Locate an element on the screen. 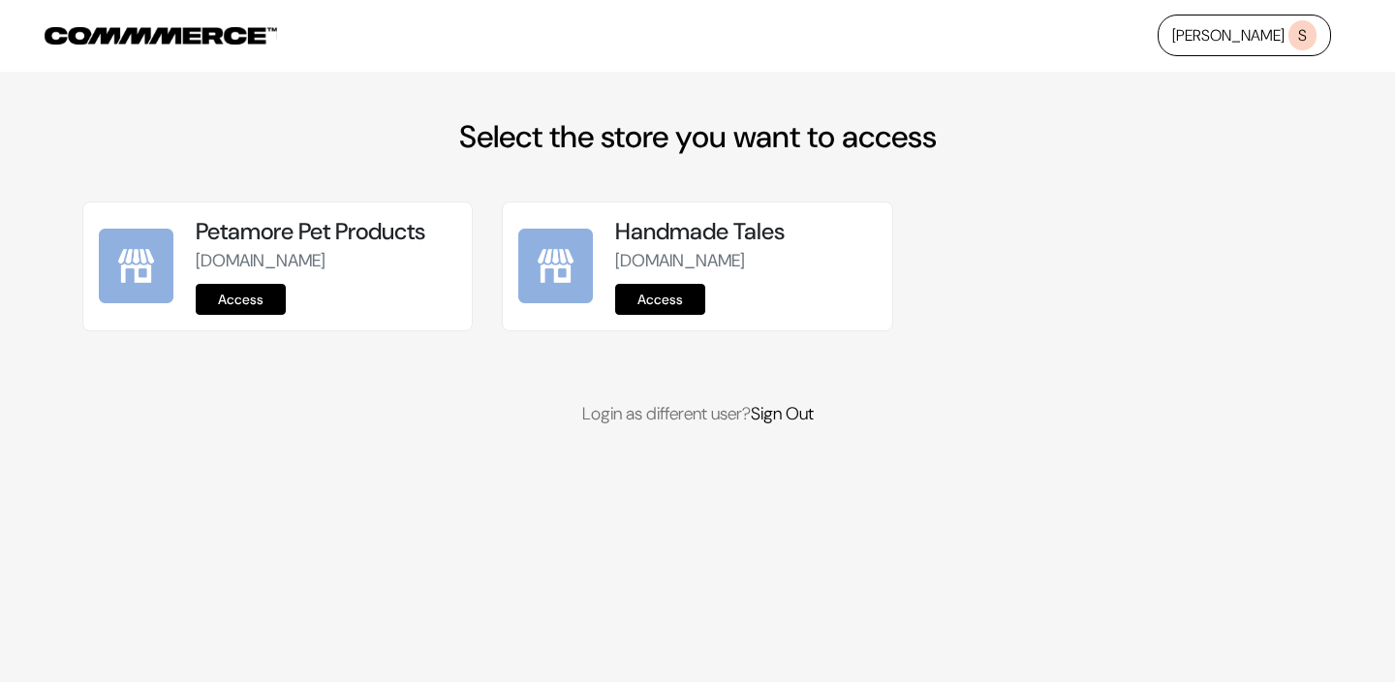 The width and height of the screenshot is (1395, 682). img: Handmade Tales is located at coordinates (555, 265).